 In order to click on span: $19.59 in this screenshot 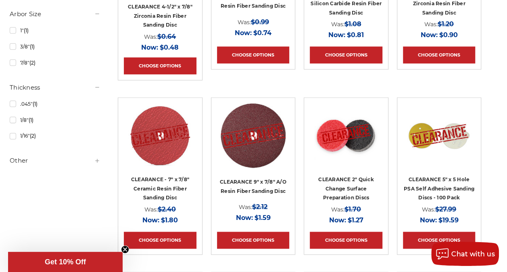, I will do `click(448, 220)`.